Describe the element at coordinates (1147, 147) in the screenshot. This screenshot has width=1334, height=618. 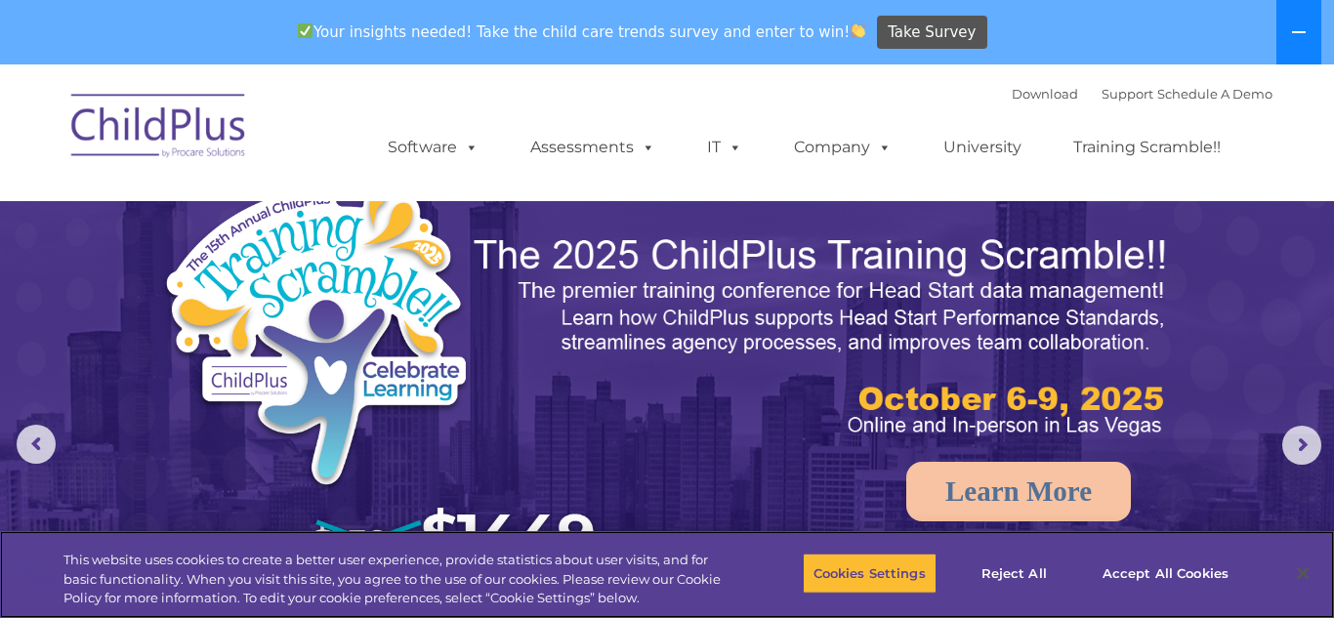
I see `a: Training Scramble!!` at that location.